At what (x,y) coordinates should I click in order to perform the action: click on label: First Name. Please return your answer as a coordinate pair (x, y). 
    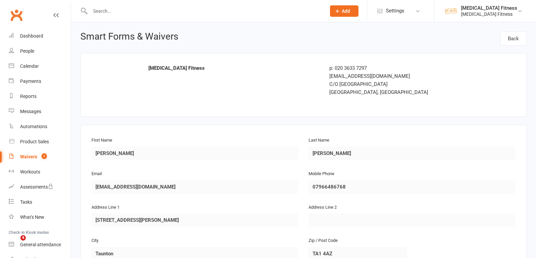
    Looking at the image, I should click on (102, 140).